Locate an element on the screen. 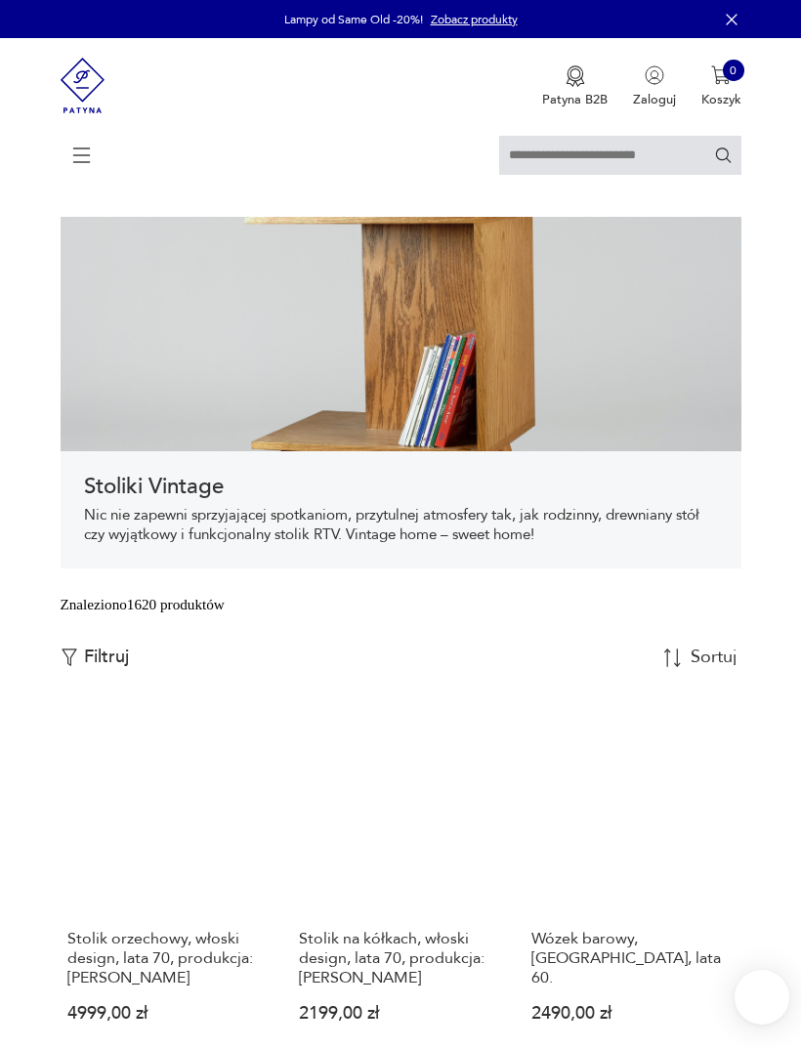 This screenshot has width=801, height=1048. p: Patyna B2B is located at coordinates (574, 100).